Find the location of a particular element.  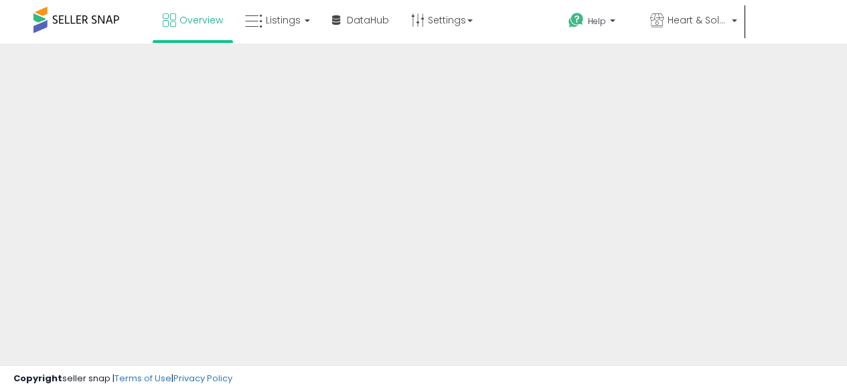

i: Get Help is located at coordinates (576, 20).